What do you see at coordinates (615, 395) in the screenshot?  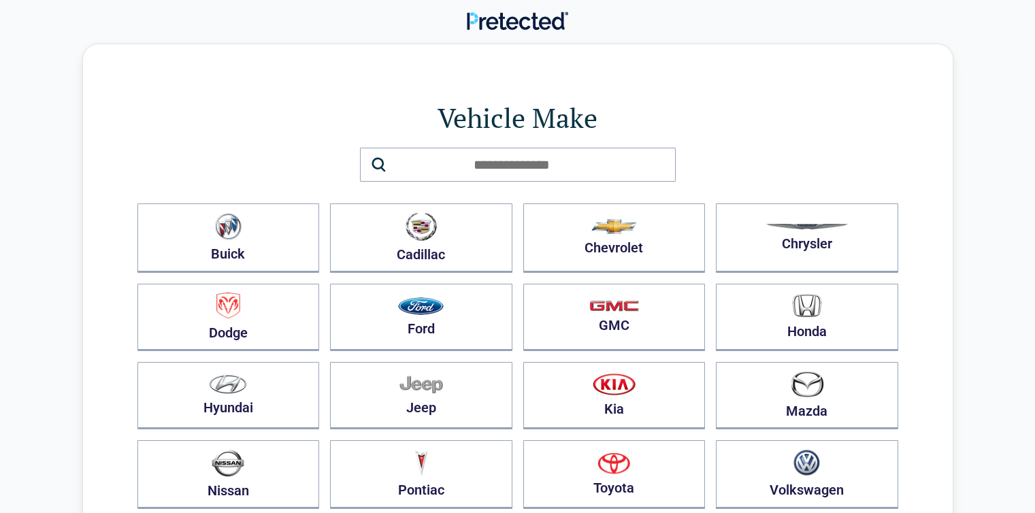 I see `button: Kia` at bounding box center [615, 395].